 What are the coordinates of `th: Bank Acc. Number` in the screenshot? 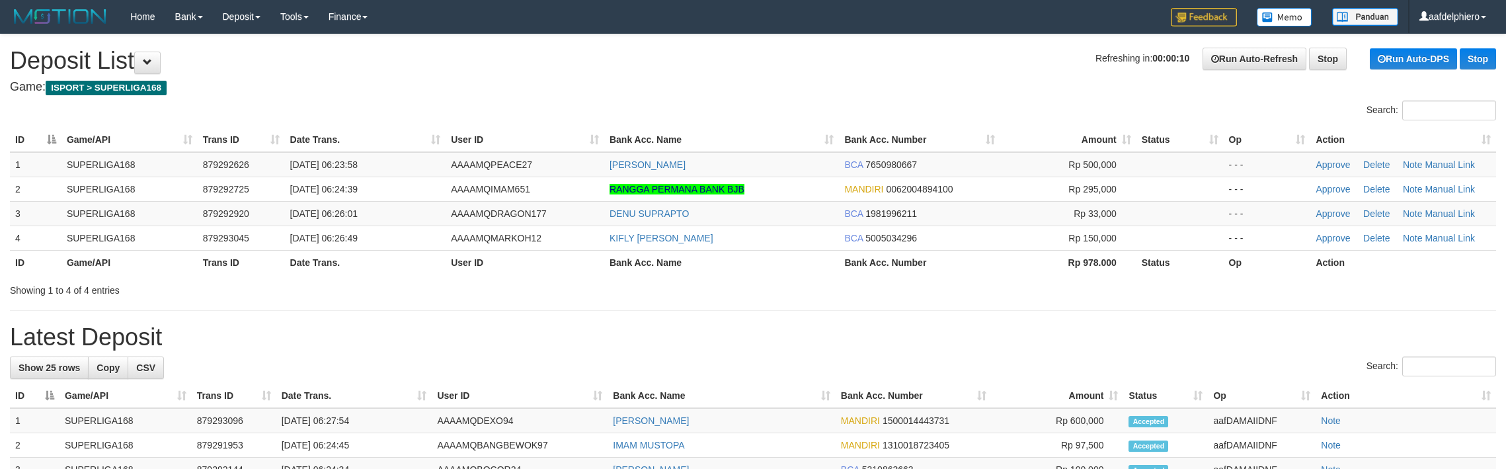 It's located at (920, 262).